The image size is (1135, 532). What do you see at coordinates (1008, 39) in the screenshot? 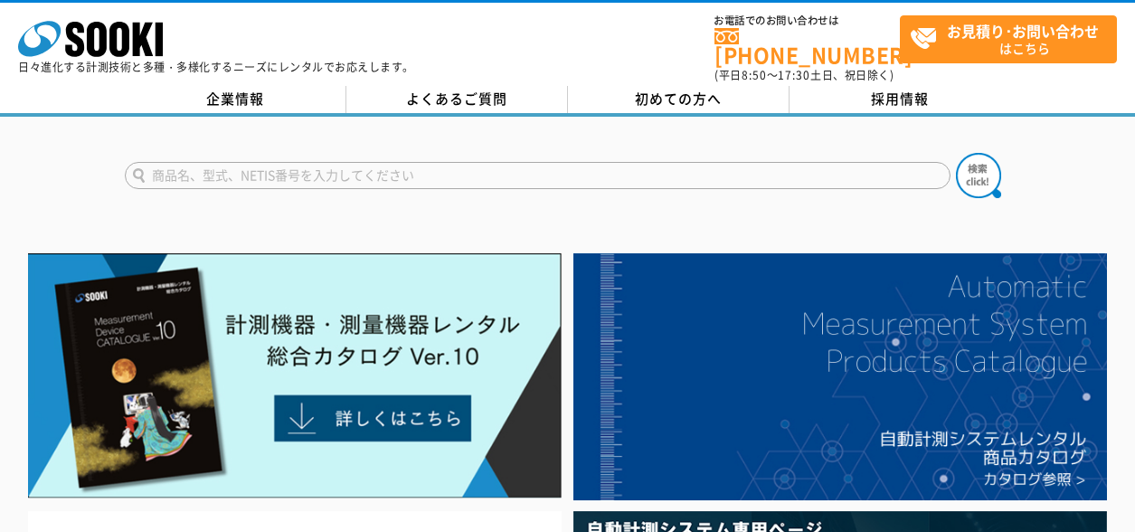
I see `a: お見積り･お問い合わせはこちら` at bounding box center [1008, 39].